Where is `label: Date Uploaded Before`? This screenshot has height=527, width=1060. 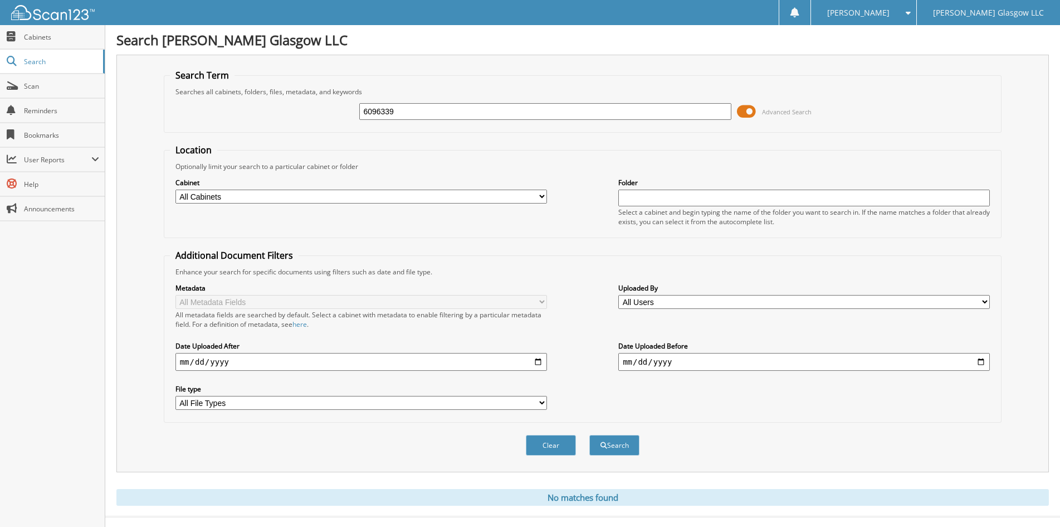
label: Date Uploaded Before is located at coordinates (804, 345).